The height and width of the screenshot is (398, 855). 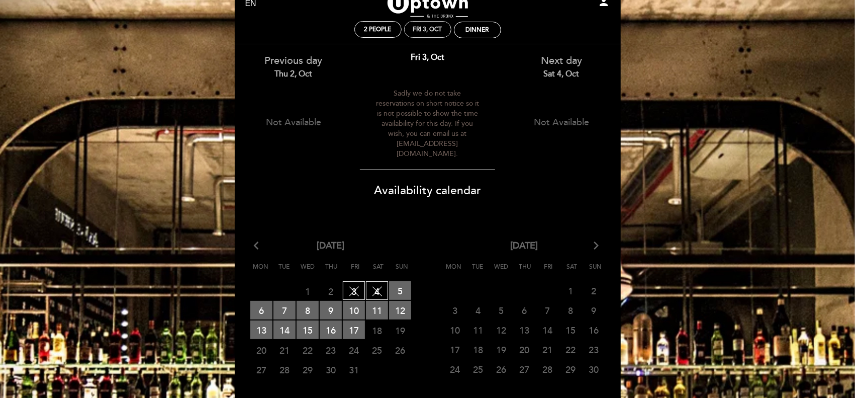 I want to click on span: Sadly we do not take reservations on short notice so it is not possible to show the time availabi..., so click(x=427, y=124).